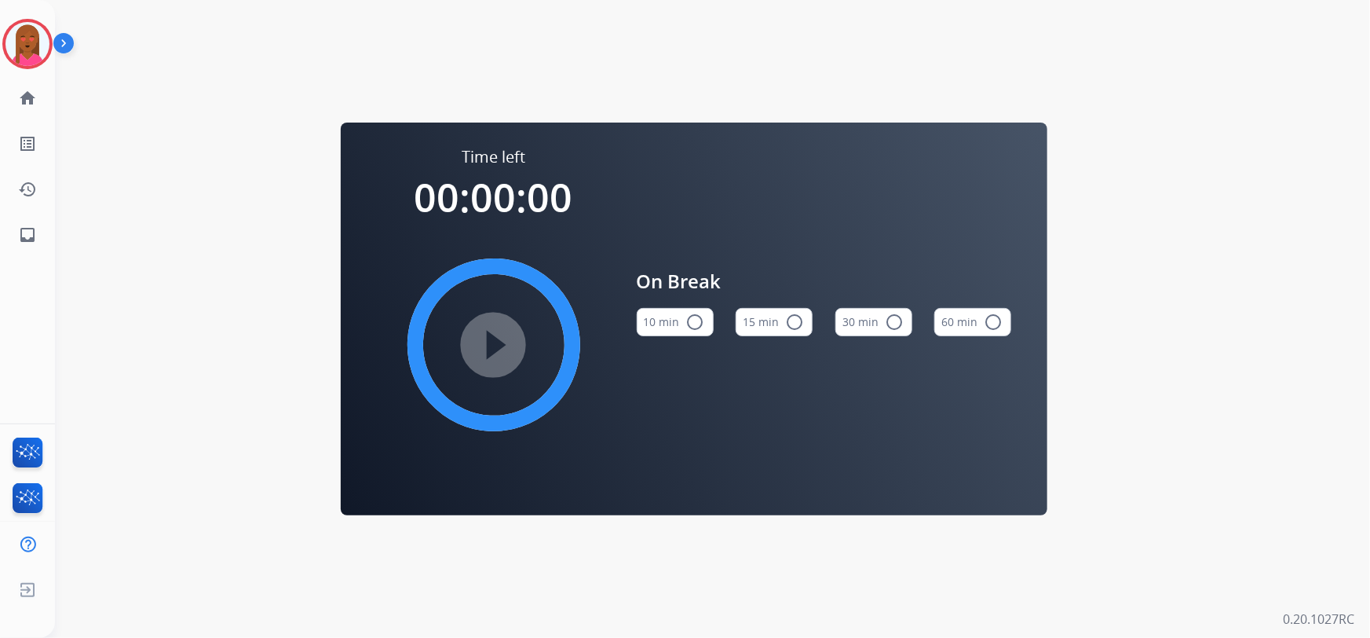 This screenshot has width=1370, height=638. Describe the element at coordinates (494, 197) in the screenshot. I see `span: 00:00:00` at that location.